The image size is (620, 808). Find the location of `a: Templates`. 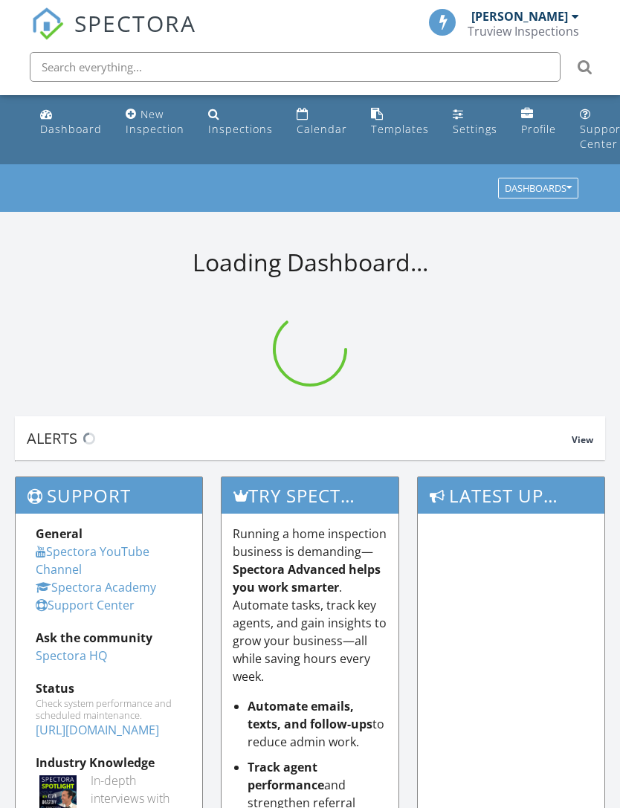

a: Templates is located at coordinates (400, 122).